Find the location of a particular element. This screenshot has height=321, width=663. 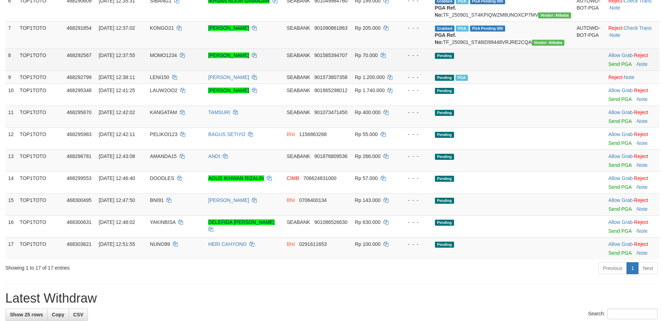

span: Copy 901573807358 to clipboard is located at coordinates (330, 77).